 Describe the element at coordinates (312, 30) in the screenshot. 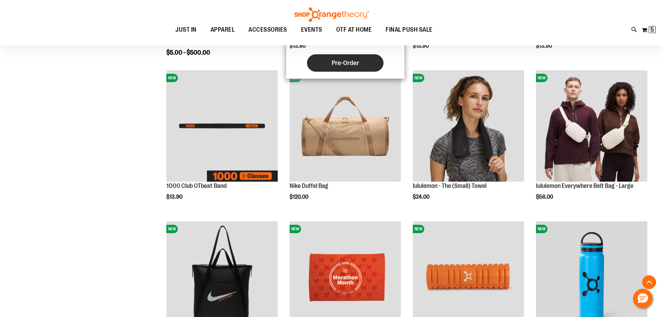

I see `a: EVENTS` at that location.